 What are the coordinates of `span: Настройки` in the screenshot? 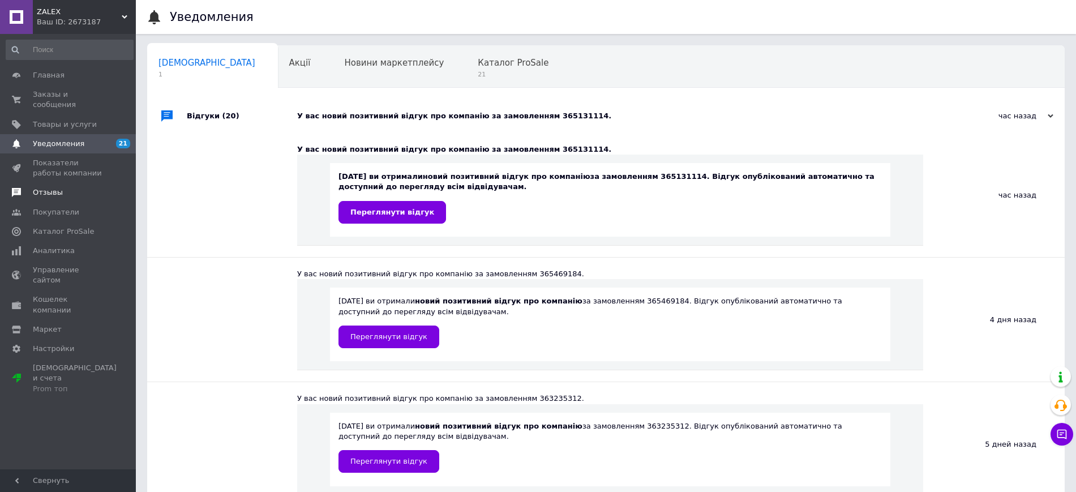 It's located at (53, 349).